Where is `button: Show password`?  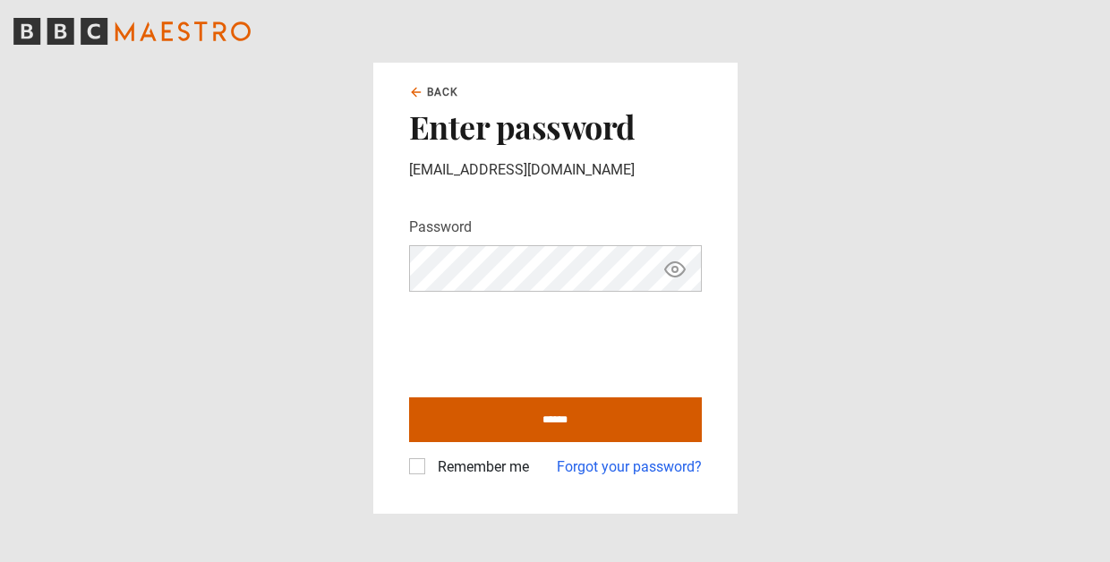
button: Show password is located at coordinates (675, 269).